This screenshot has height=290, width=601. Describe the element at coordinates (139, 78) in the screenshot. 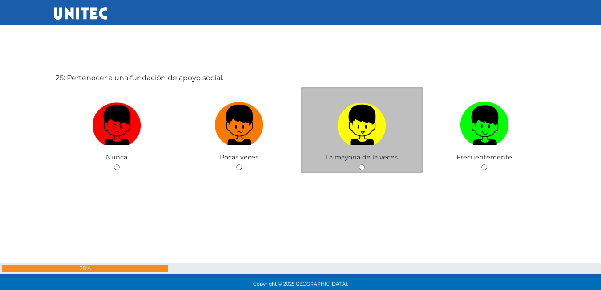

I see `label: 25: Pertenecer a una fundación de apoyo social.` at that location.